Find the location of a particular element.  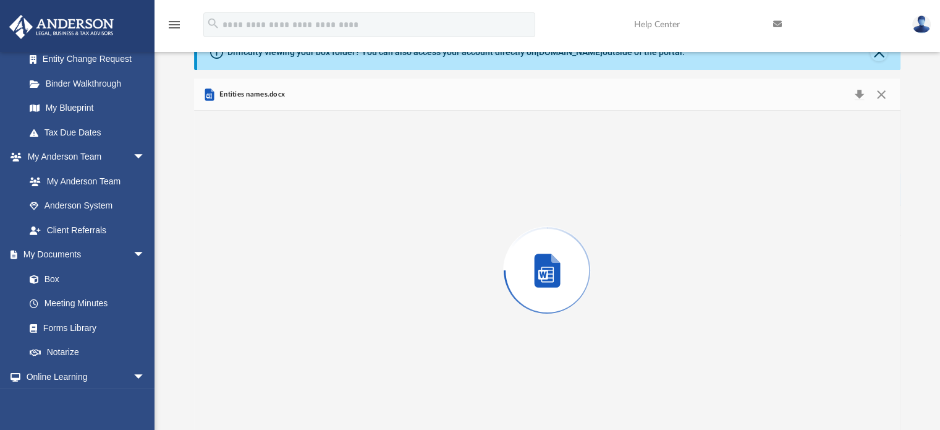

a: My Documentsarrow_drop_down is located at coordinates (83, 255).